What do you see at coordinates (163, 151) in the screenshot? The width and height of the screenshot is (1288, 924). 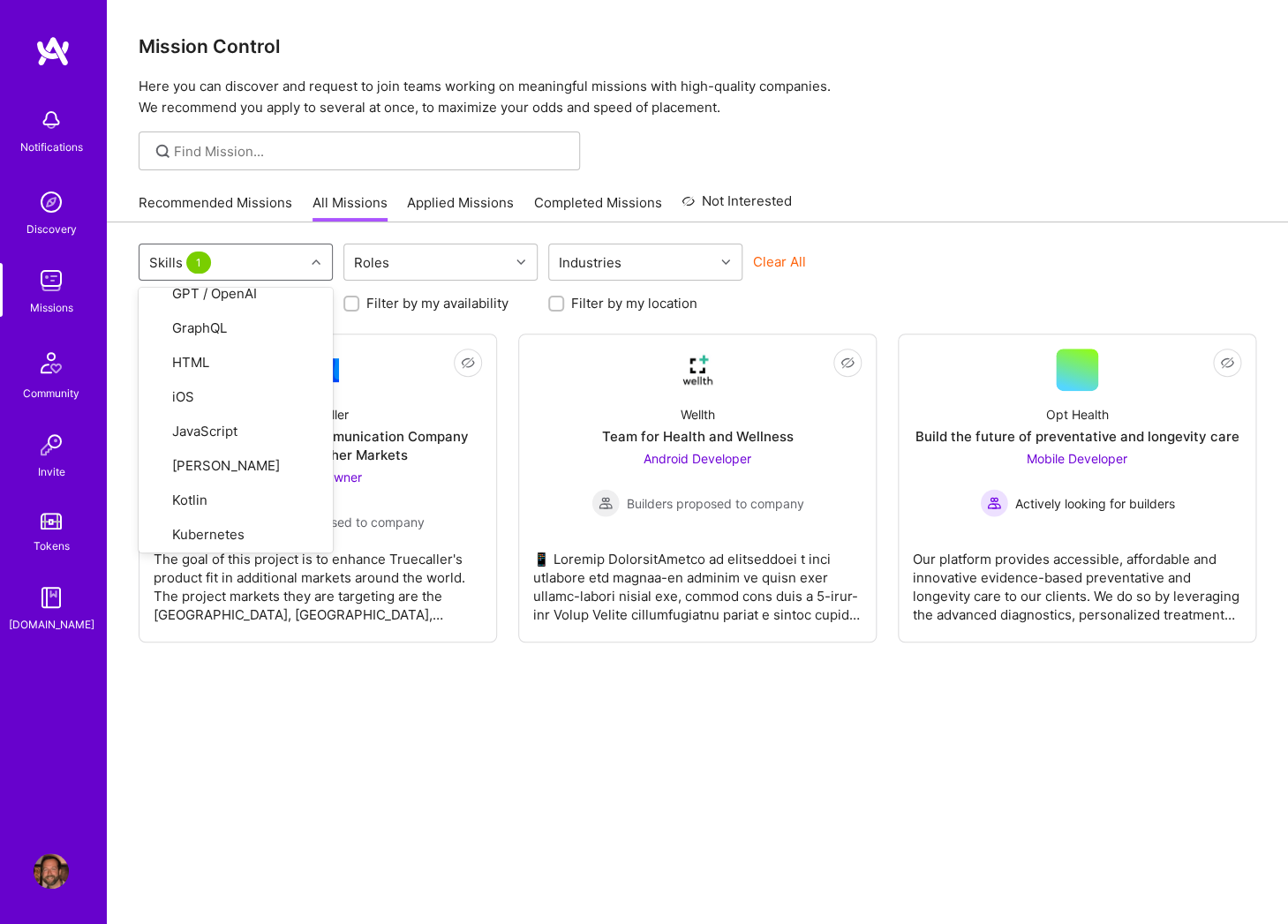 I see `i: icon SearchGrey` at bounding box center [163, 151].